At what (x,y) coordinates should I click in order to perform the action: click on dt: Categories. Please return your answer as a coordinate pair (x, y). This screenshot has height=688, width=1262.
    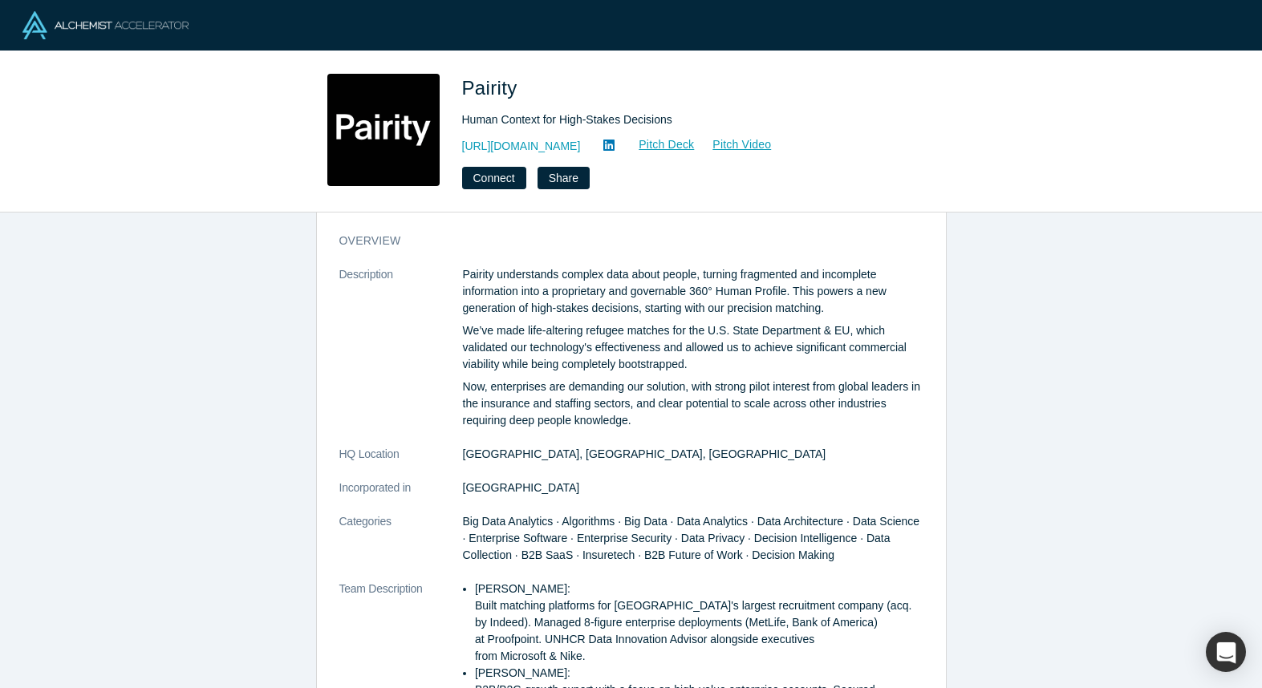
    Looking at the image, I should click on (401, 547).